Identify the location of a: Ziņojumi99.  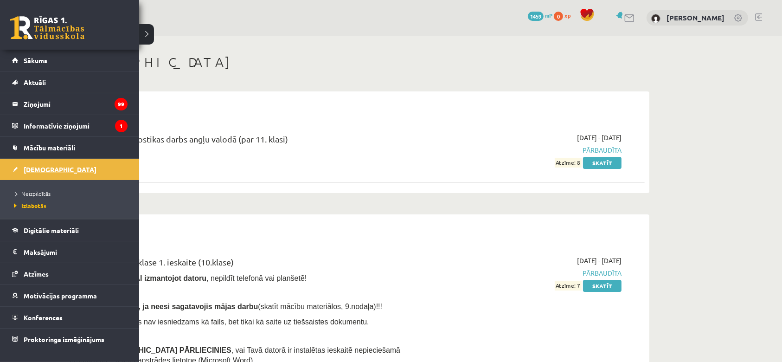
(70, 104).